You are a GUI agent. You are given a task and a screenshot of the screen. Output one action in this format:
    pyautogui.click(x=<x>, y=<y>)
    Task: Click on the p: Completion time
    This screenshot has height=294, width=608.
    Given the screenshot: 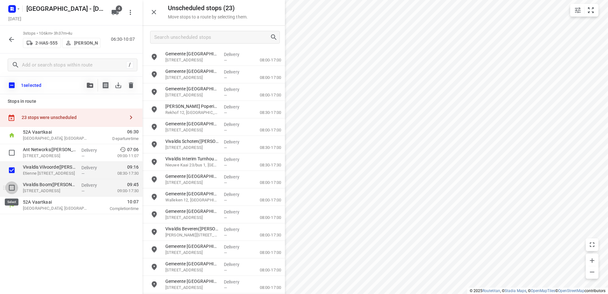 What is the action you would take?
    pyautogui.click(x=118, y=209)
    